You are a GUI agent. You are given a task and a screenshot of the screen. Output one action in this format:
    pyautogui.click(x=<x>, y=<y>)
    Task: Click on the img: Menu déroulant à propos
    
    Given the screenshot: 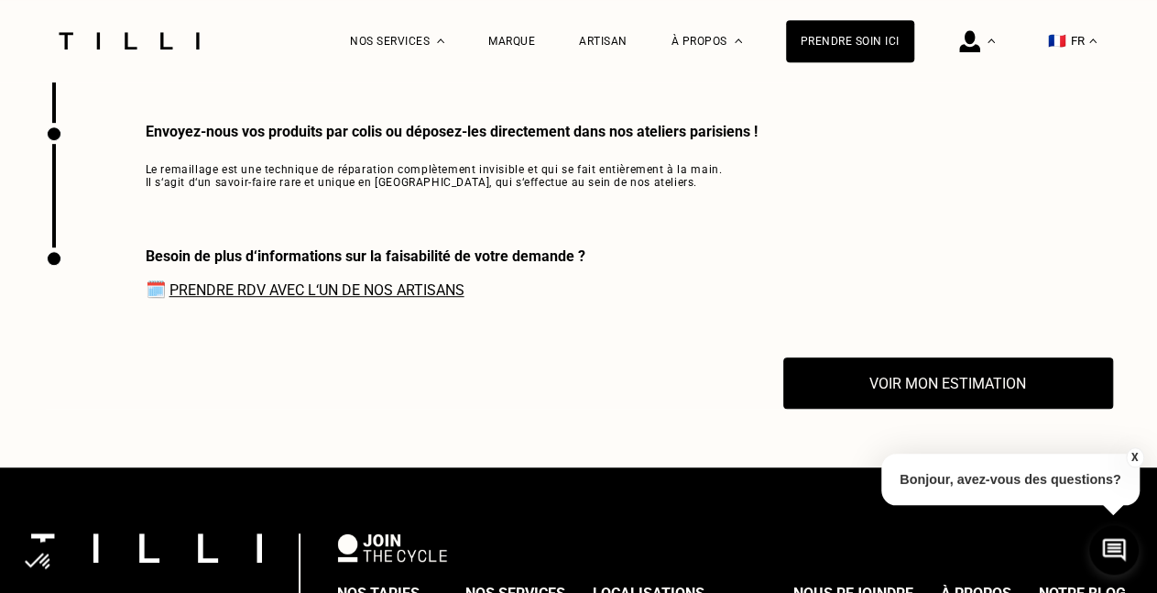 What is the action you would take?
    pyautogui.click(x=738, y=40)
    